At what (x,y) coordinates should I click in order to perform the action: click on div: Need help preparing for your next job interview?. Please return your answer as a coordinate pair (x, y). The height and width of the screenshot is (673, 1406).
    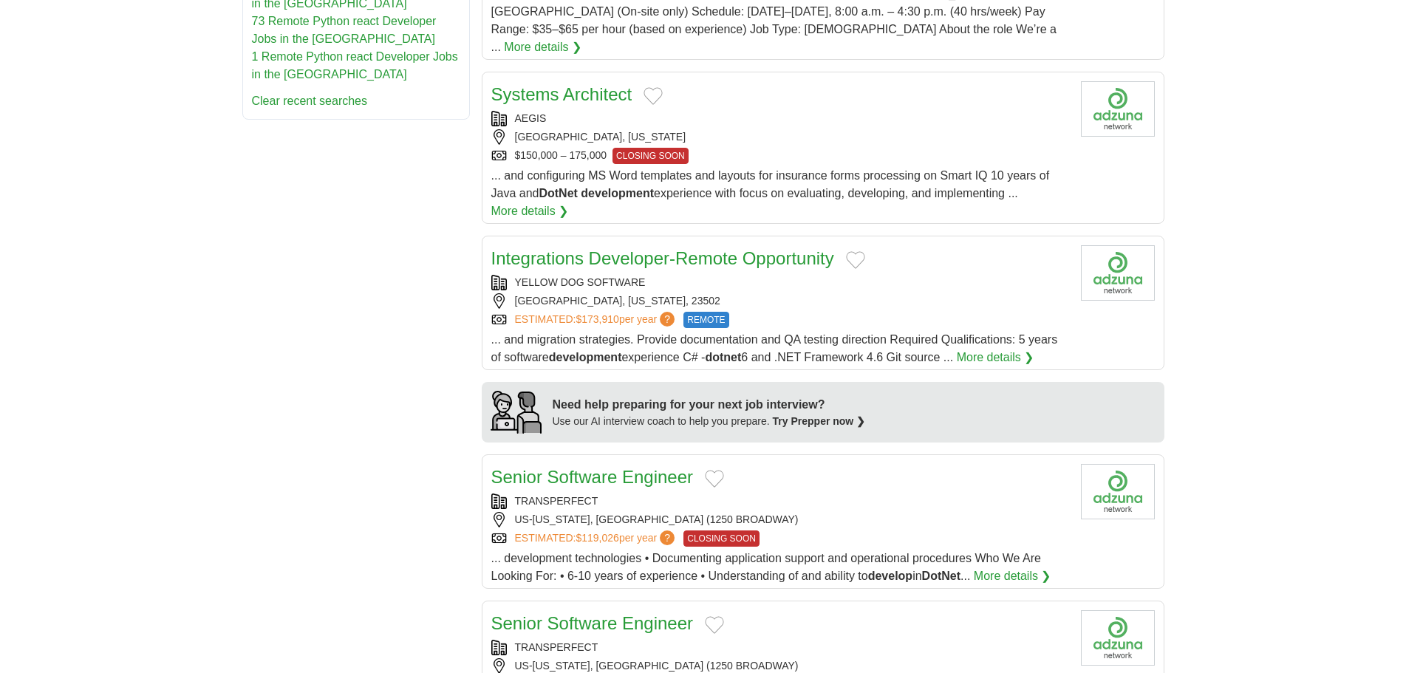
    Looking at the image, I should click on (709, 405).